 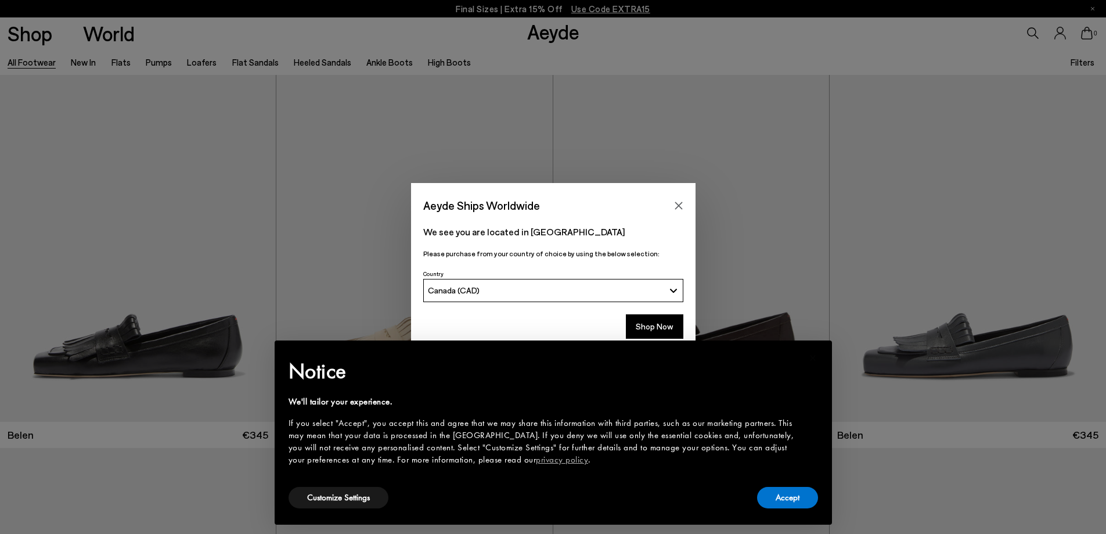 I want to click on button: Close, so click(x=679, y=206).